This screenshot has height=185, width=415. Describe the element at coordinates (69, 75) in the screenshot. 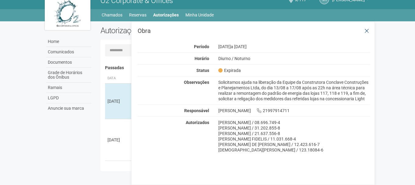

I see `a: Grade de Horários dos Ônibus` at that location.